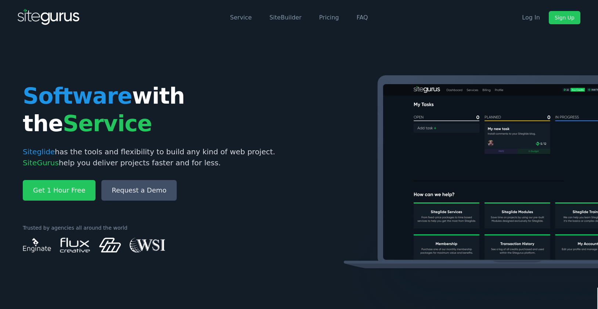 Image resolution: width=598 pixels, height=309 pixels. What do you see at coordinates (158, 110) in the screenshot?
I see `h1: with the` at bounding box center [158, 110].